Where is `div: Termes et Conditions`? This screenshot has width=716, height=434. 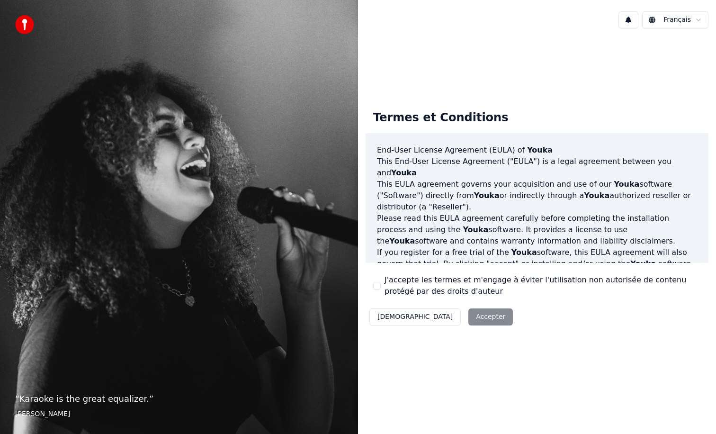
div: Termes et Conditions is located at coordinates (440, 118).